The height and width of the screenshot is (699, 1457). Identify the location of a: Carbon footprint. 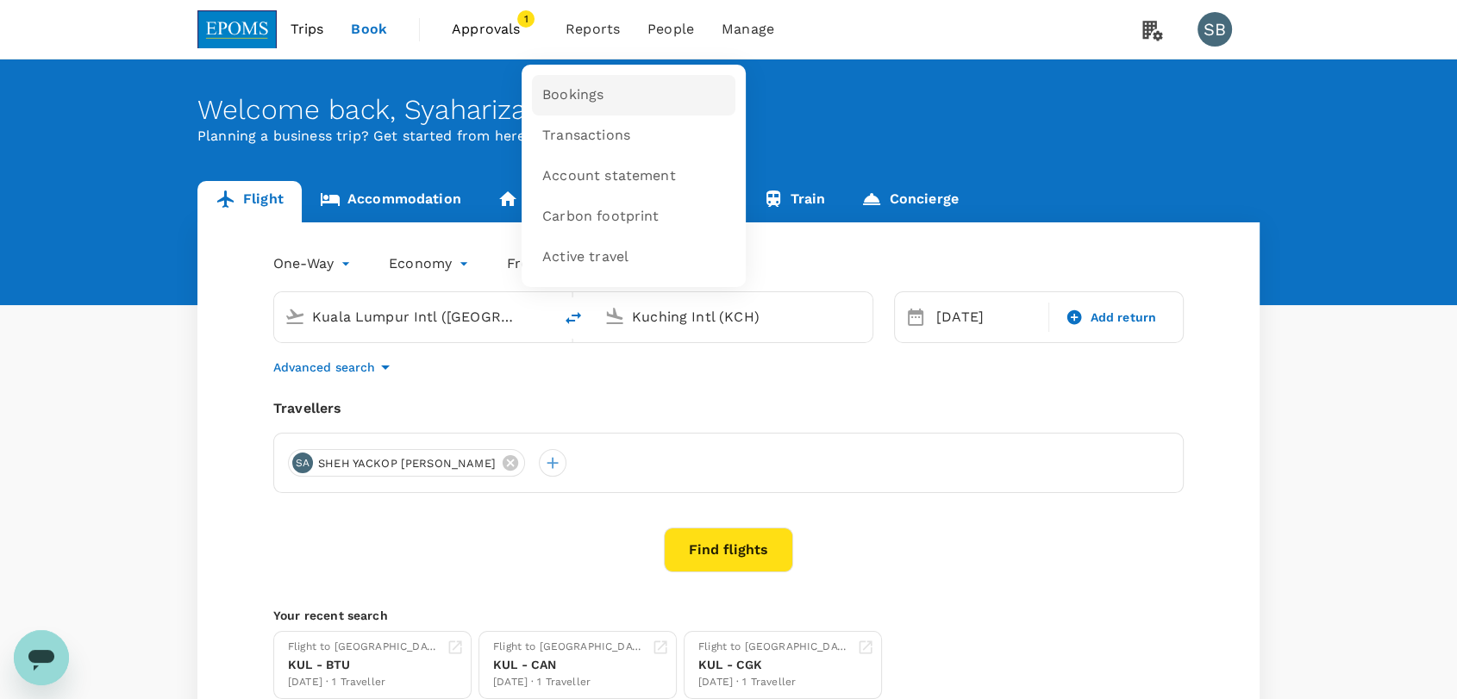
(634, 216).